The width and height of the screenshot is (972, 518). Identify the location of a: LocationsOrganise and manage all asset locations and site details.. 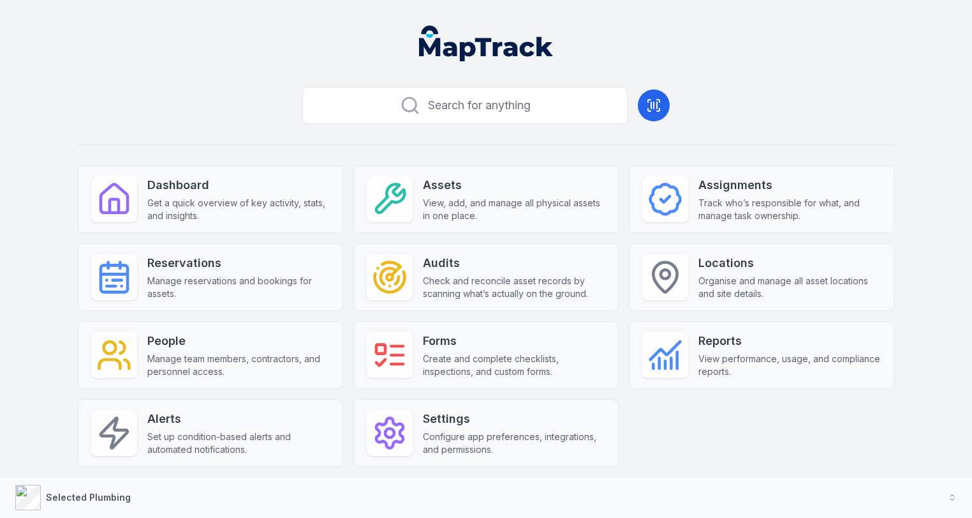
(762, 277).